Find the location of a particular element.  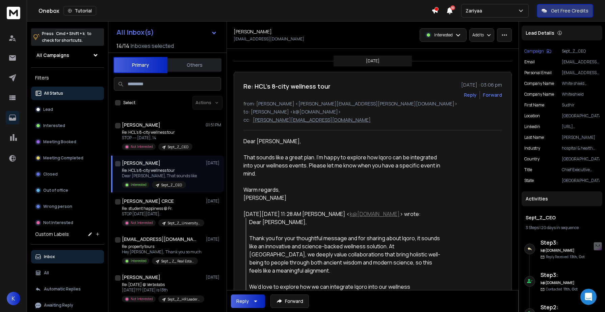

button: Automatic Replies is located at coordinates (67, 289).